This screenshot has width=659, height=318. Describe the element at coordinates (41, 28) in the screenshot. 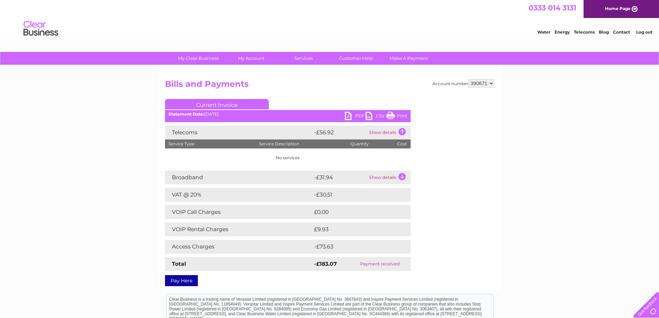

I see `img: logo.png` at that location.